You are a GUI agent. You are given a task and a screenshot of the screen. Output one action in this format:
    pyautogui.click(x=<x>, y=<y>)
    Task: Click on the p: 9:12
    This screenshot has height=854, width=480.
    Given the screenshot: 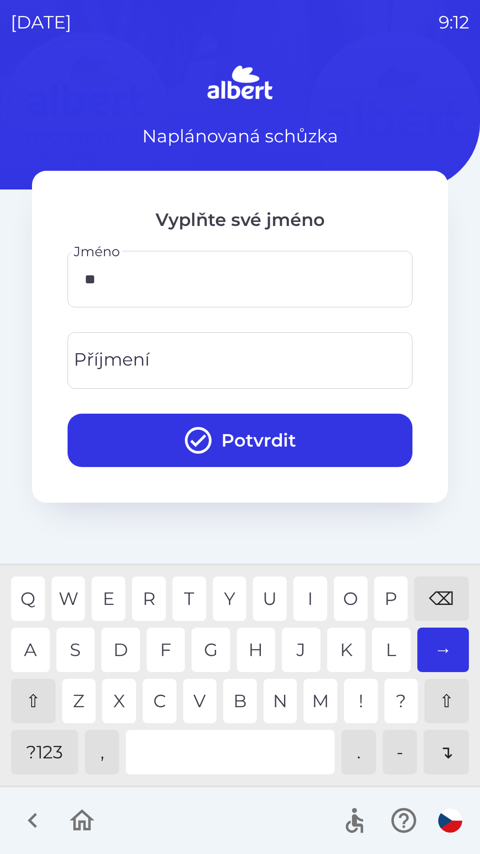 What is the action you would take?
    pyautogui.click(x=454, y=22)
    